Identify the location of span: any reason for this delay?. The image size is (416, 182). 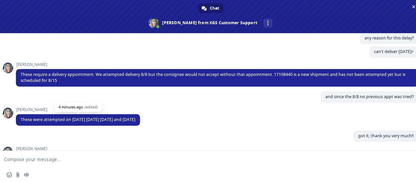
(389, 38).